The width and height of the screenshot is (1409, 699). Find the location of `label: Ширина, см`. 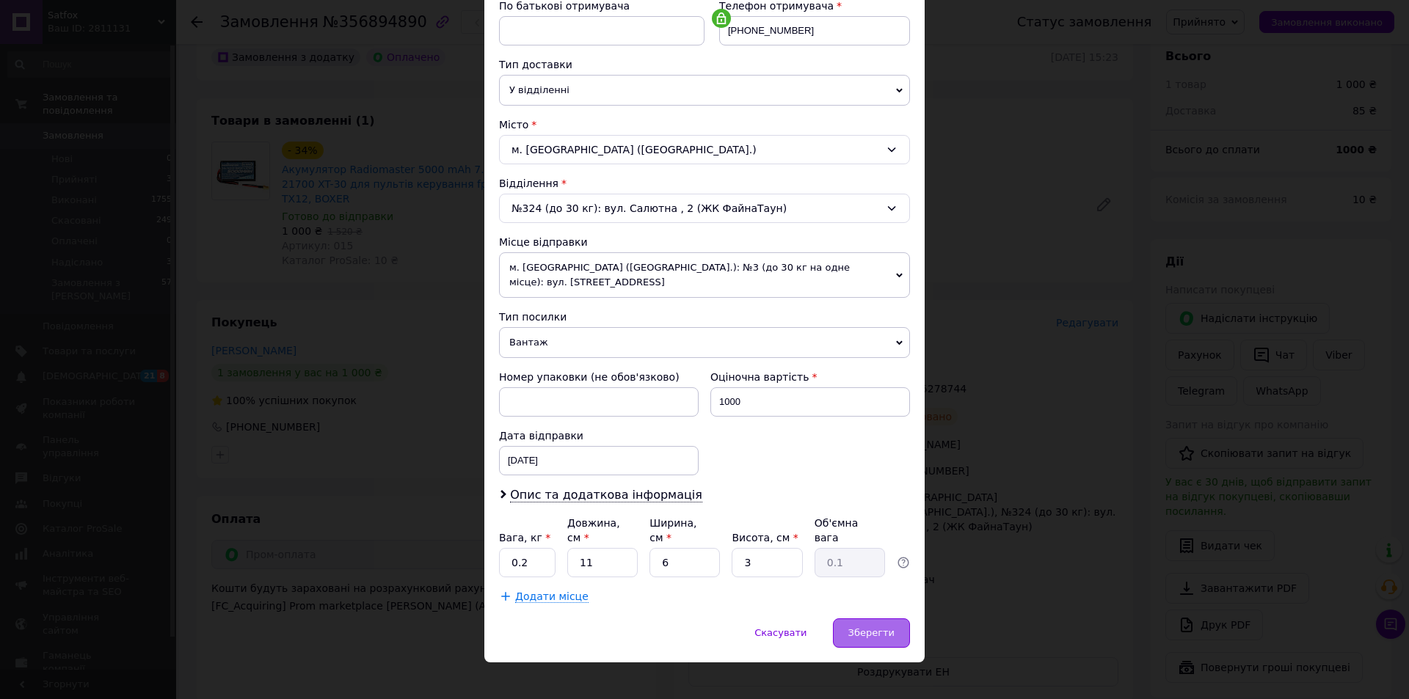

label: Ширина, см is located at coordinates (673, 531).